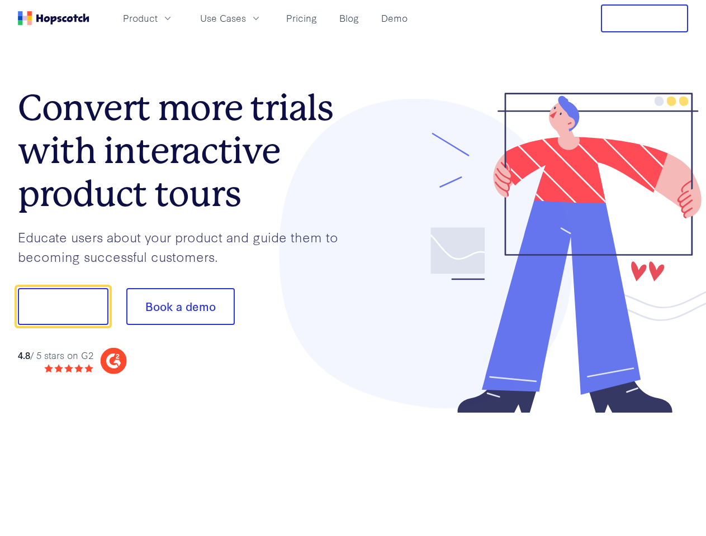 This screenshot has height=536, width=706. Describe the element at coordinates (55, 355) in the screenshot. I see `div: / 5 stars on G2` at that location.